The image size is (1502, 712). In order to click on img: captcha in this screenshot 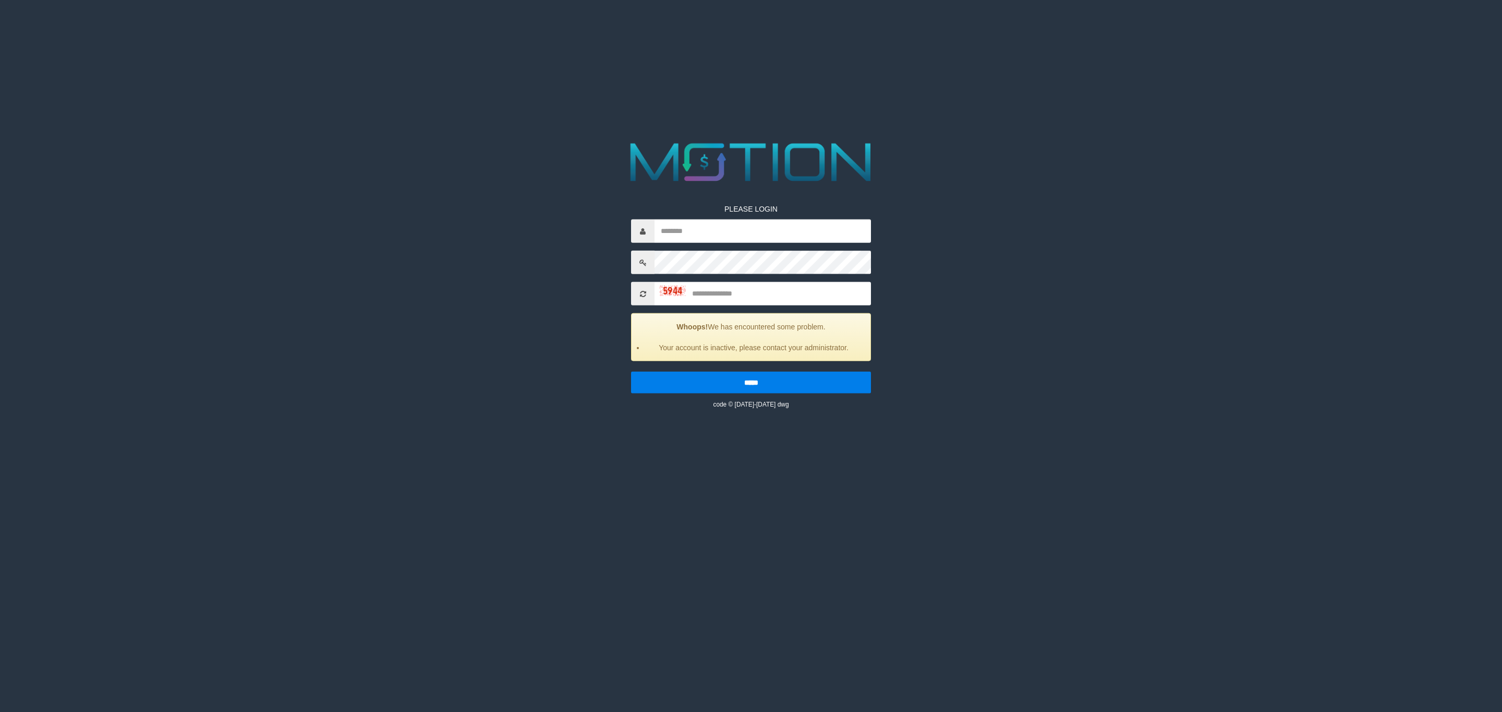, I will do `click(673, 291)`.